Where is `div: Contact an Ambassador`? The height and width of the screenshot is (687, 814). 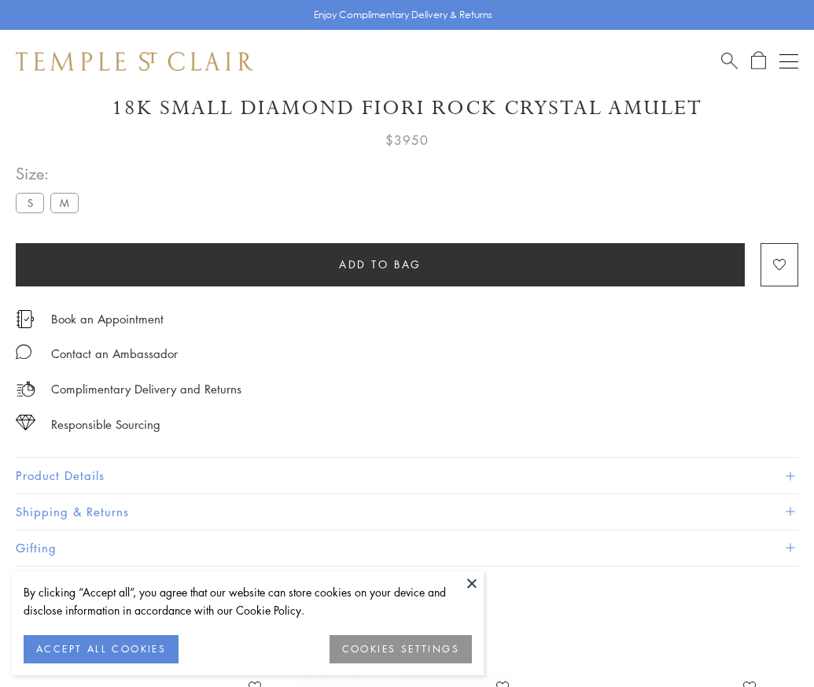
div: Contact an Ambassador is located at coordinates (114, 353).